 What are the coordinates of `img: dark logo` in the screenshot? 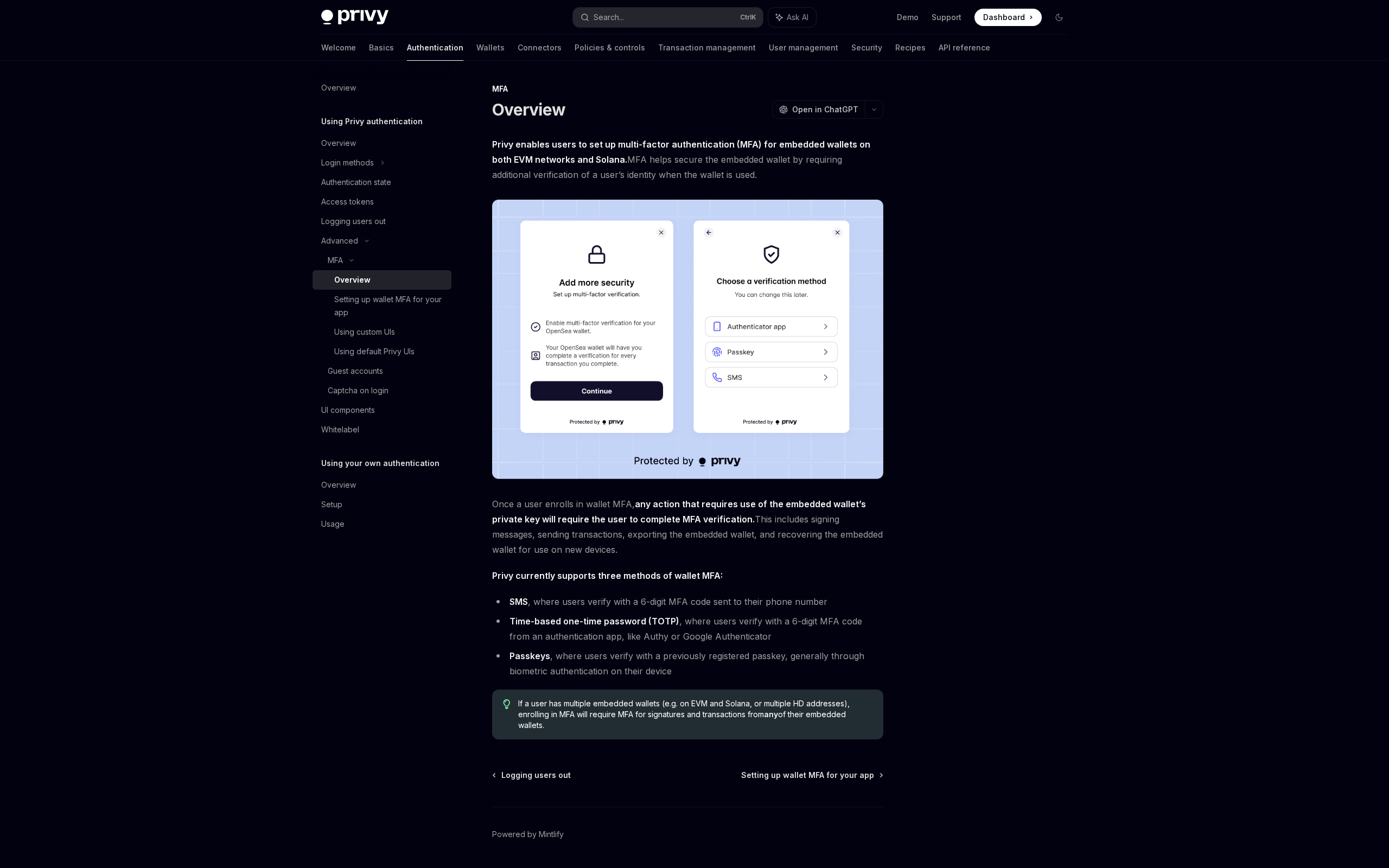 It's located at (355, 17).